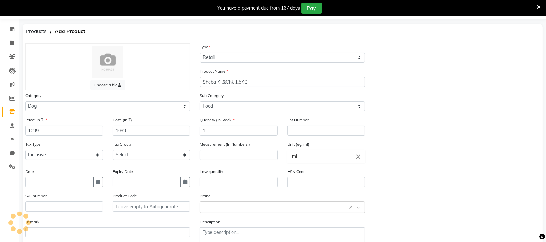  I want to click on label: Product Name, so click(214, 71).